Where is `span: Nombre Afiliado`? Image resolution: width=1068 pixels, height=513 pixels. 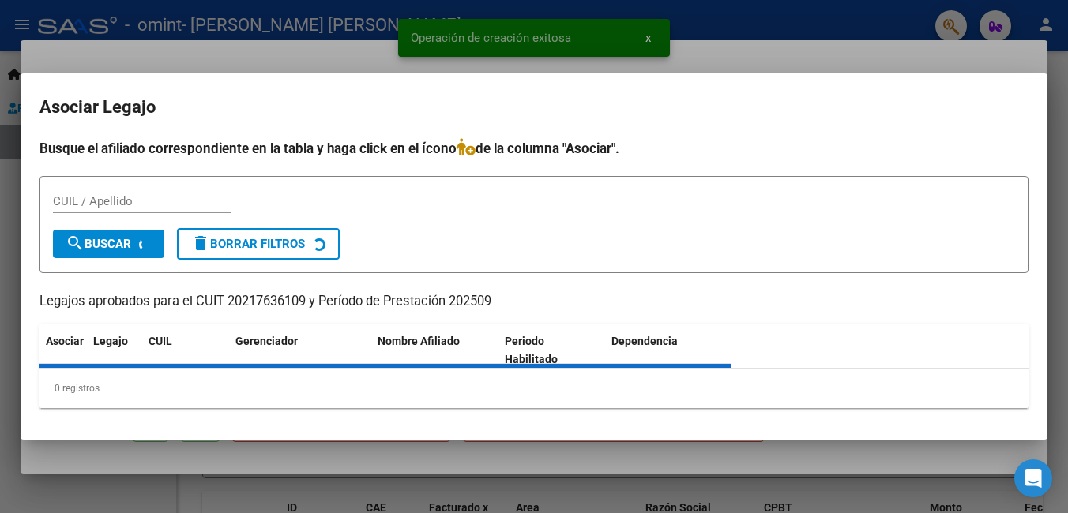 span: Nombre Afiliado is located at coordinates (419, 341).